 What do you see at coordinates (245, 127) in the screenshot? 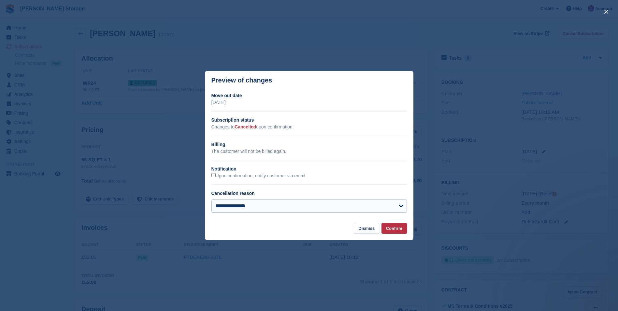
I see `span: Cancelled` at bounding box center [245, 127].